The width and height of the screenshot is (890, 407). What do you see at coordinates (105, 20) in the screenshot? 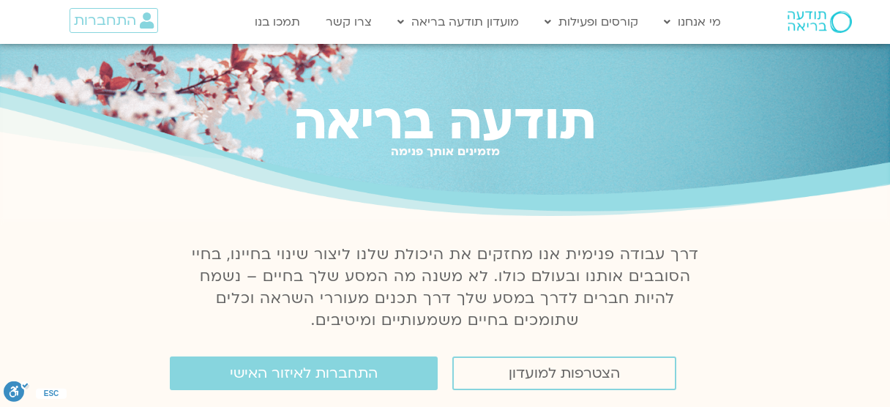
I see `span: התחברות` at bounding box center [105, 20].